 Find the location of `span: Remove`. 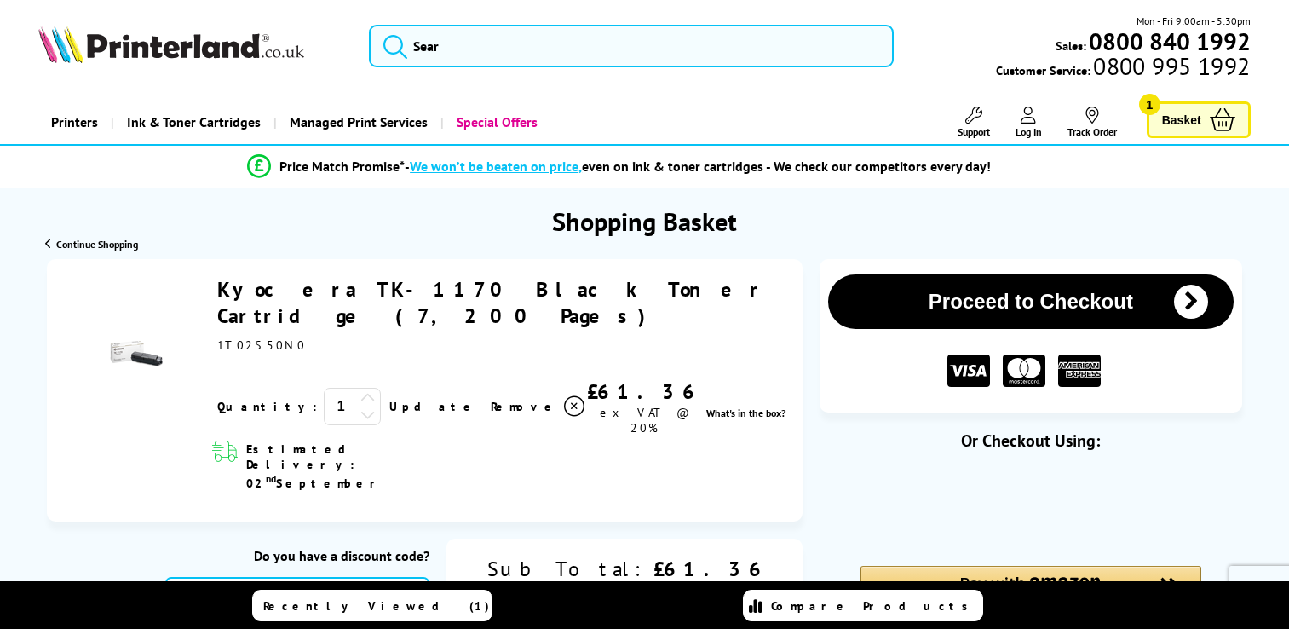

span: Remove is located at coordinates (524, 406).